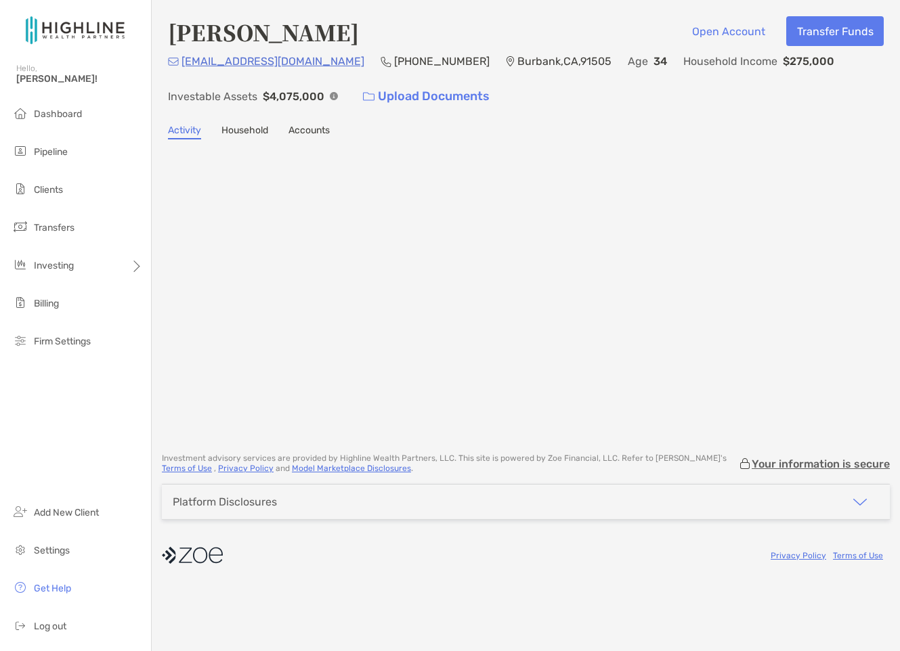  I want to click on img: Email Icon, so click(173, 62).